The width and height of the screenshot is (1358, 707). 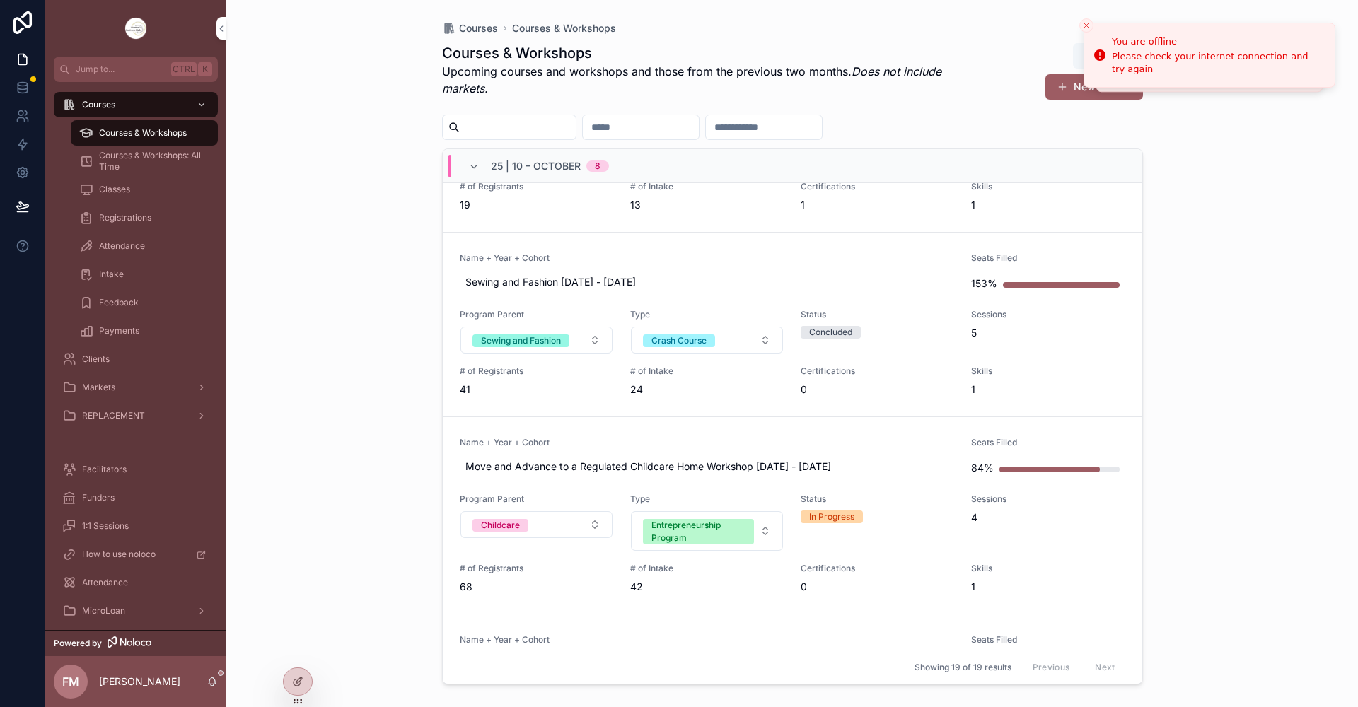 I want to click on a: REPLACEMENT, so click(x=136, y=416).